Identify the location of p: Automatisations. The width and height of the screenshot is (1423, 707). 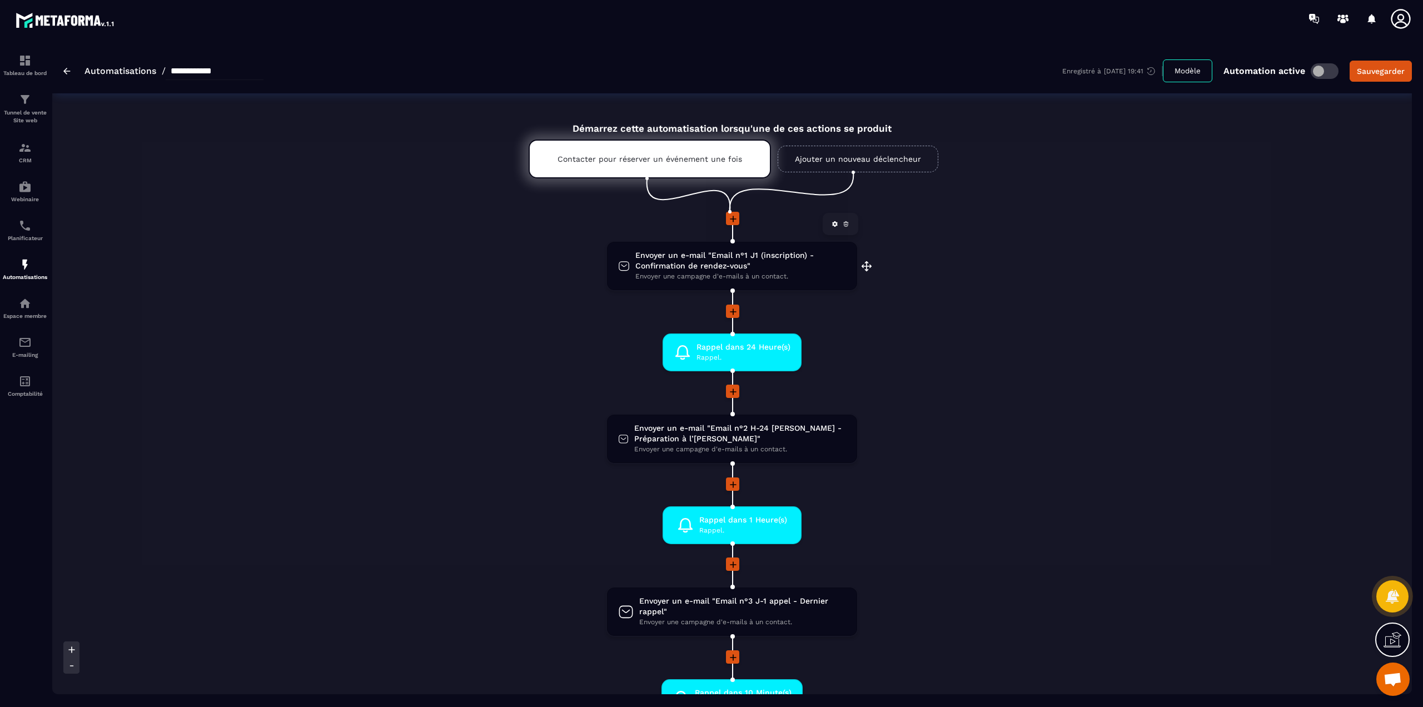
(25, 277).